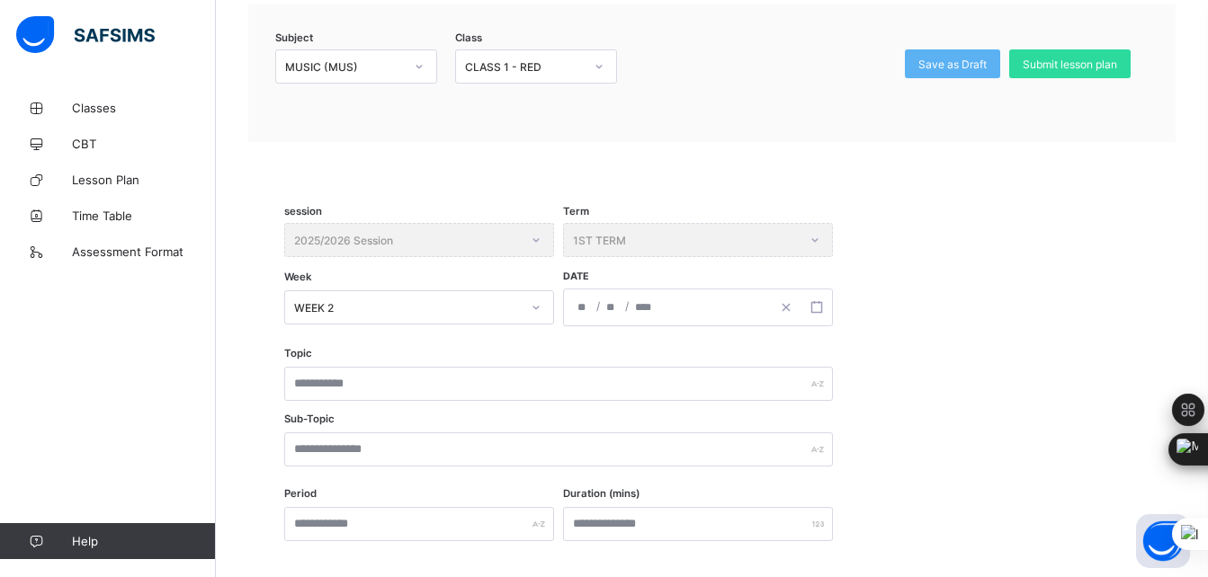 The height and width of the screenshot is (577, 1208). What do you see at coordinates (576, 211) in the screenshot?
I see `span: Term` at bounding box center [576, 211].